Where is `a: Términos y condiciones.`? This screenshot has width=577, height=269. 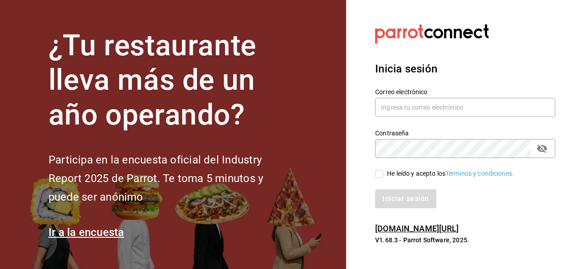
a: Términos y condiciones. is located at coordinates (479, 174).